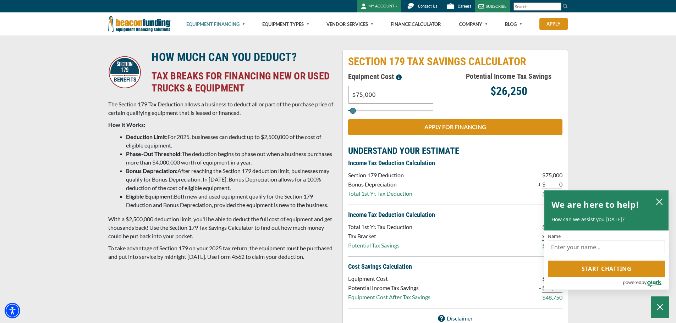  I want to click on p: $26,250, so click(509, 91).